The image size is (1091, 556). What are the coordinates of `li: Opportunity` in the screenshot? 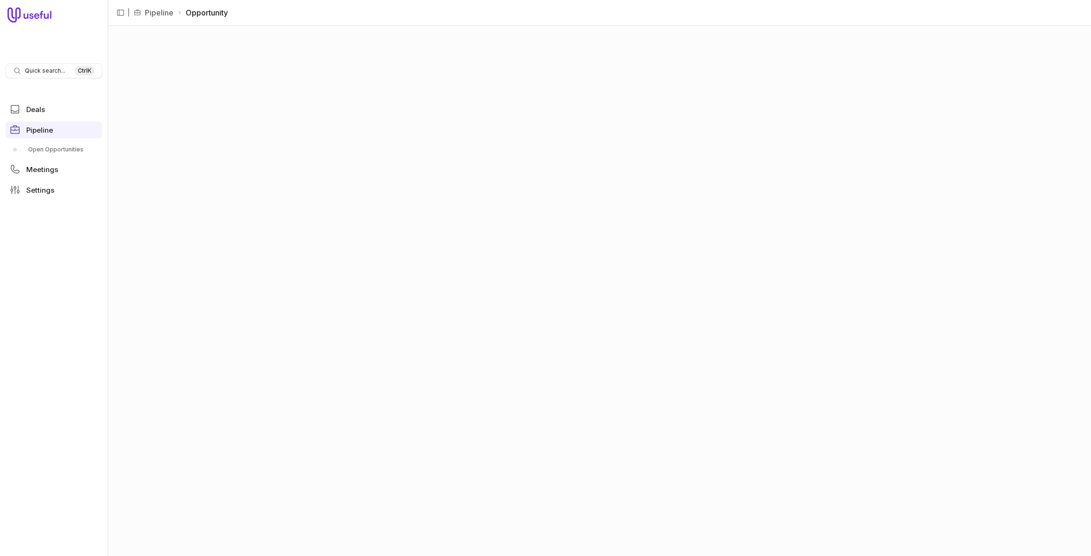 It's located at (202, 13).